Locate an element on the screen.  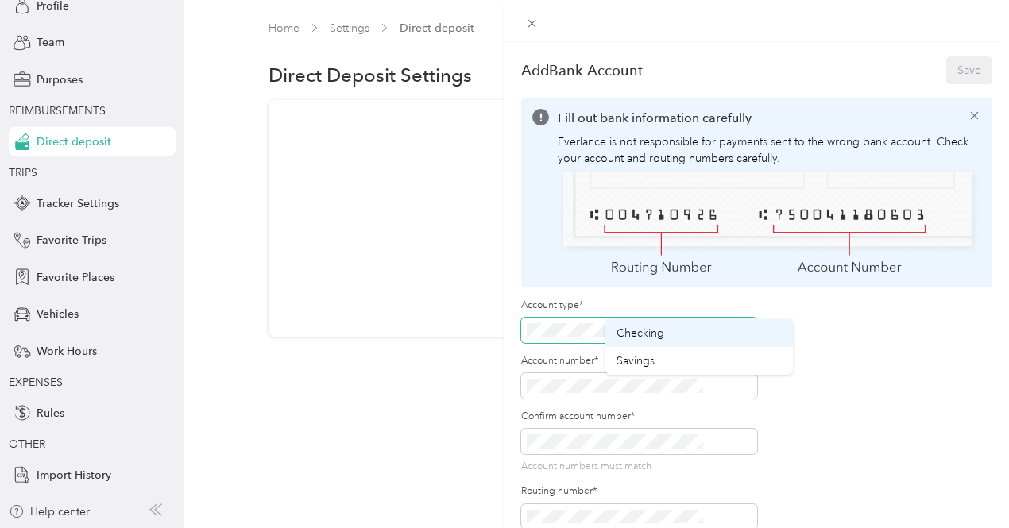
p: Fill out bank information carefully is located at coordinates (770, 118).